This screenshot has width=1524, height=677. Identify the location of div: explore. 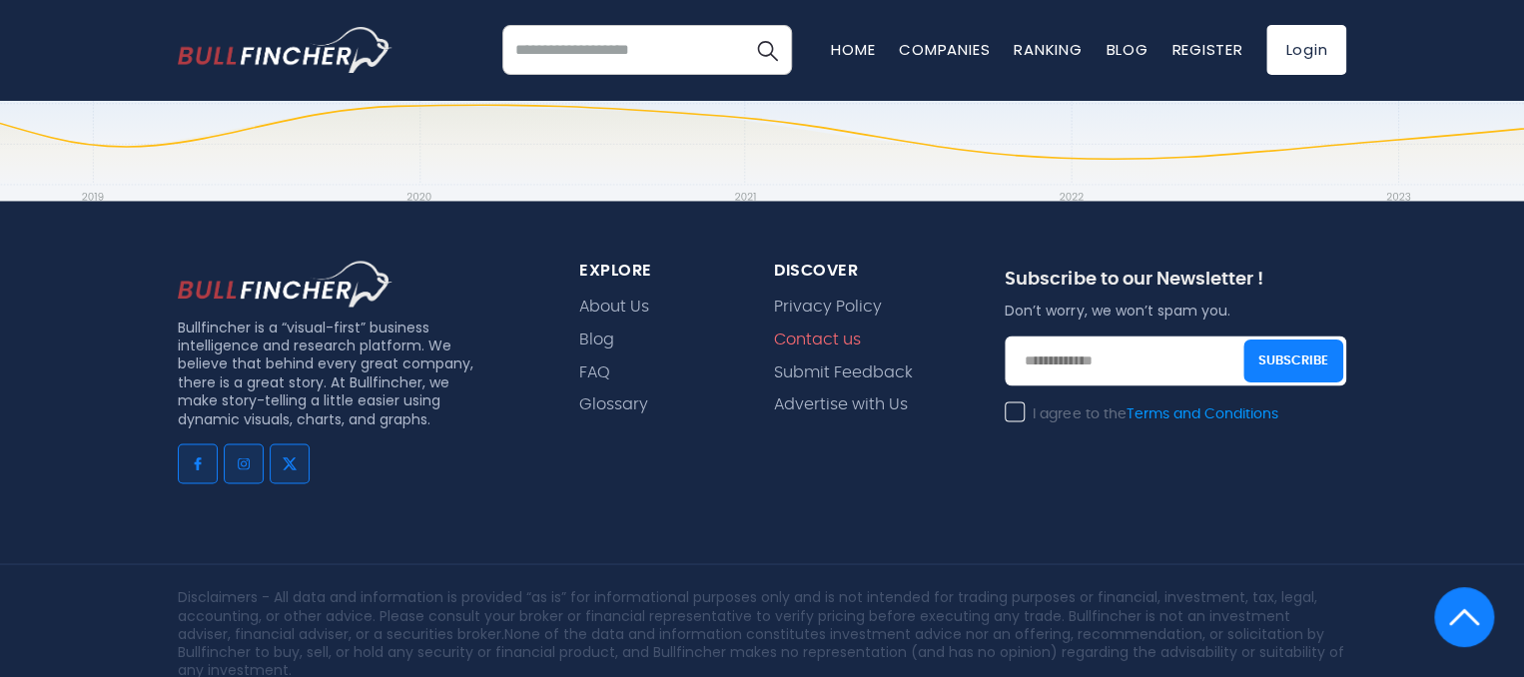
(652, 271).